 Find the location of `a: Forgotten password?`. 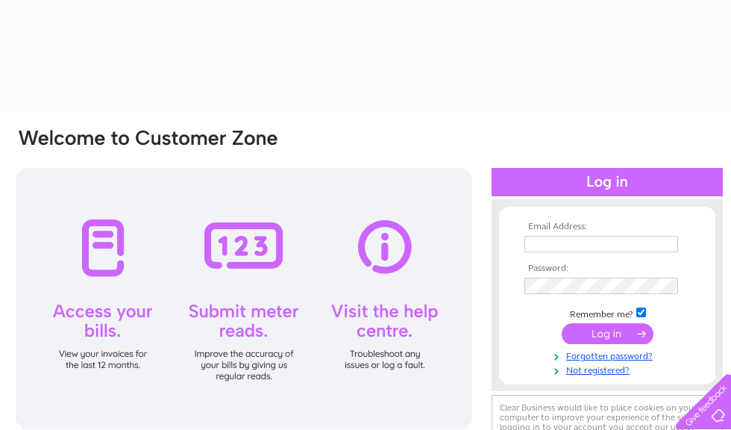

a: Forgotten password? is located at coordinates (609, 354).